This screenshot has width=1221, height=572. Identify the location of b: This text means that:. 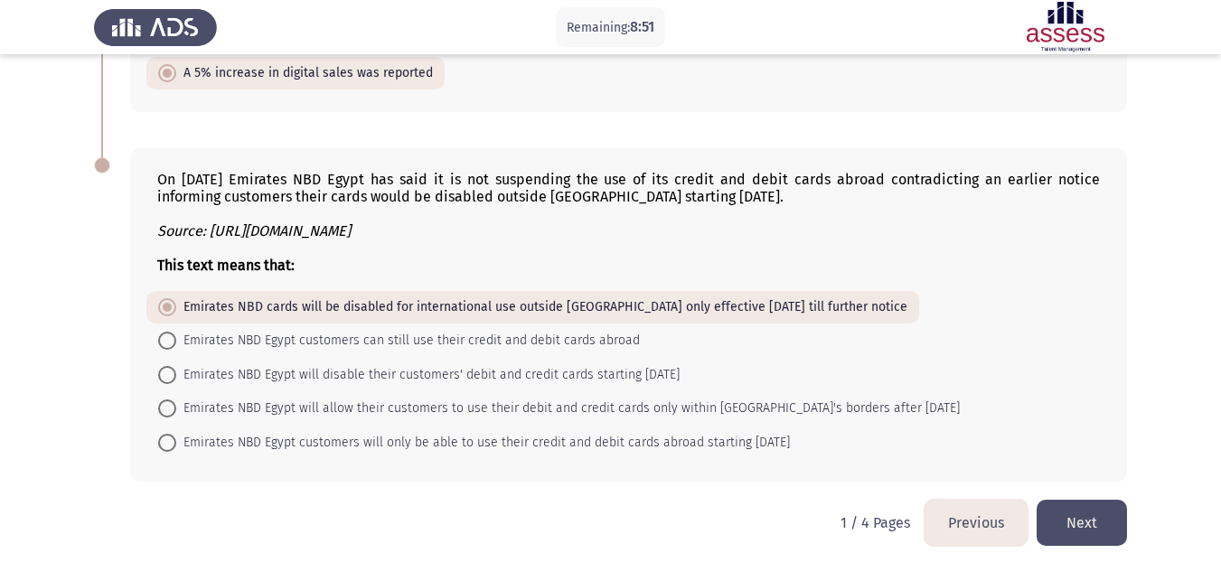
(226, 265).